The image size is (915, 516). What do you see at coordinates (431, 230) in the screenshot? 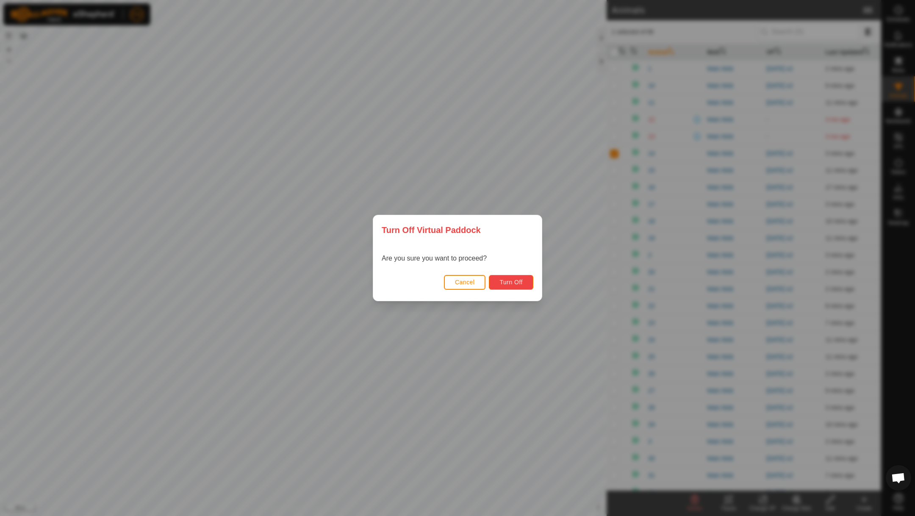
I see `span: Turn Off Virtual Paddock` at bounding box center [431, 230].